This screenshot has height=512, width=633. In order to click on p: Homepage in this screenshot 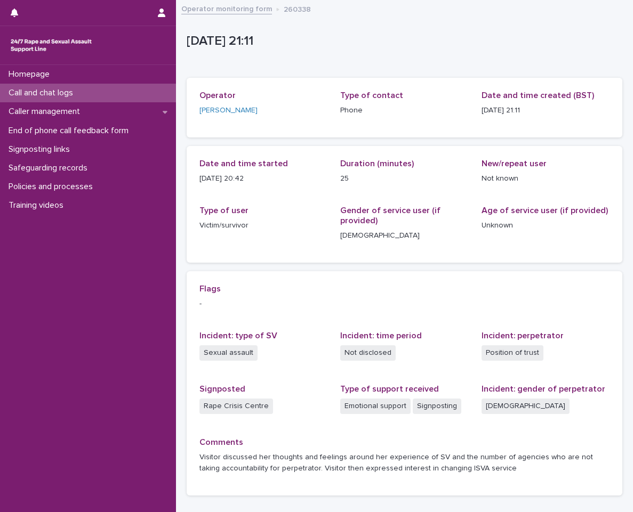, I will do `click(31, 74)`.